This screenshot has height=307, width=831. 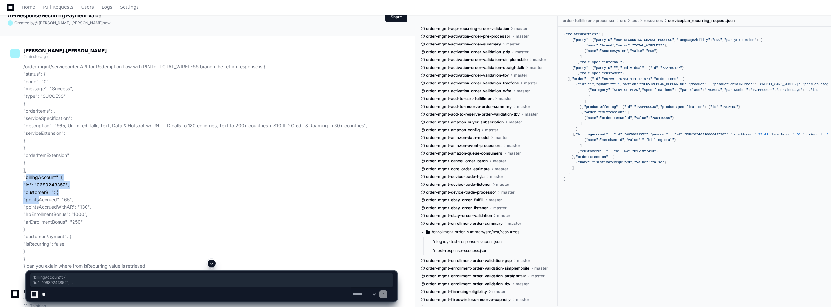 What do you see at coordinates (579, 79) in the screenshot?
I see `span: "order"` at bounding box center [579, 79].